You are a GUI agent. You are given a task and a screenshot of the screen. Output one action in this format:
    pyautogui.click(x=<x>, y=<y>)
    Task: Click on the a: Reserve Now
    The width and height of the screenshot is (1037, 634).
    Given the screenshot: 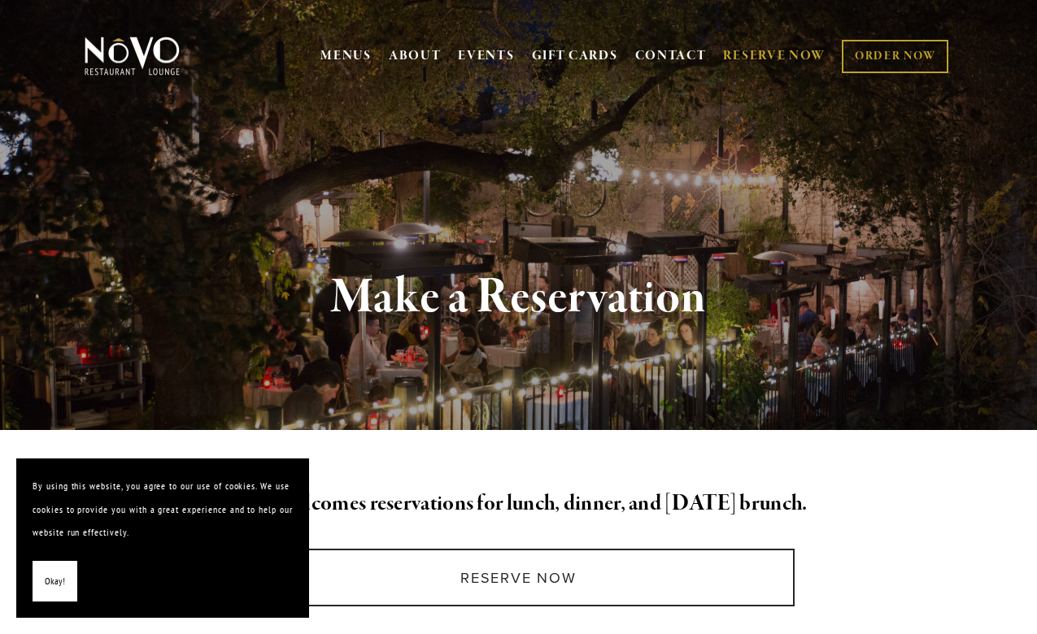 What is the action you would take?
    pyautogui.click(x=518, y=577)
    